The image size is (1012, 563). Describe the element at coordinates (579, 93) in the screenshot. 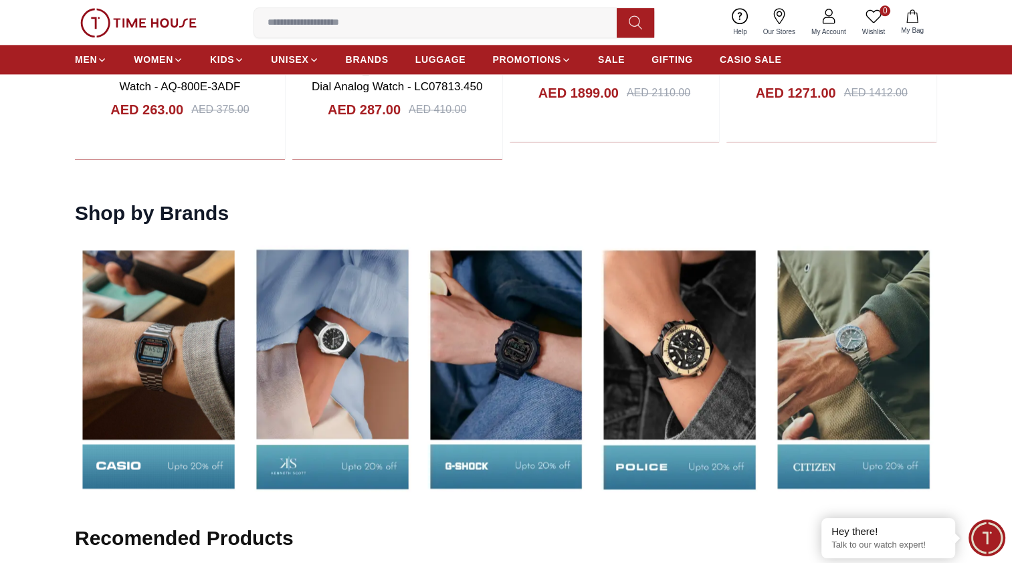

I see `h4: AED 1899.00` at that location.